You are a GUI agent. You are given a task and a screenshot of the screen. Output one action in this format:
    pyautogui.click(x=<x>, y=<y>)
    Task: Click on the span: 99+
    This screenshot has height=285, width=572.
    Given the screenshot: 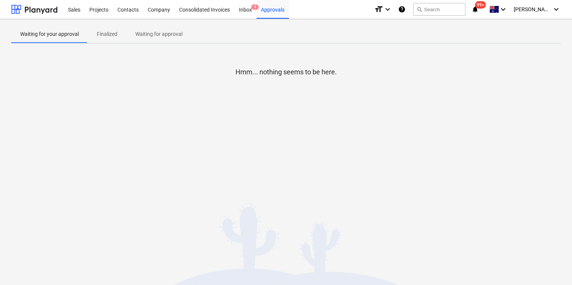 What is the action you would take?
    pyautogui.click(x=480, y=5)
    